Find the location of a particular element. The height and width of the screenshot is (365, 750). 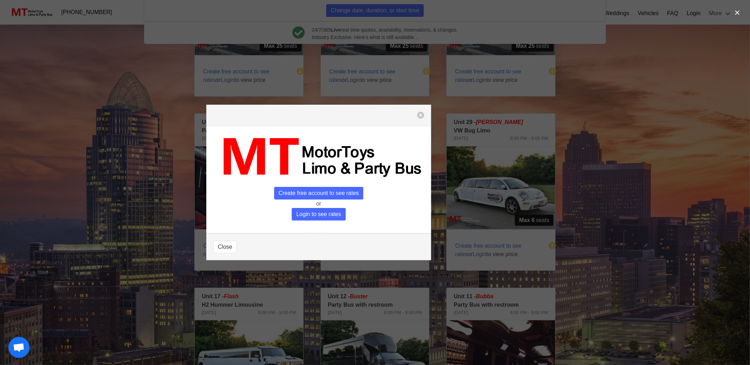

span: Create free account to see rates is located at coordinates (319, 193).